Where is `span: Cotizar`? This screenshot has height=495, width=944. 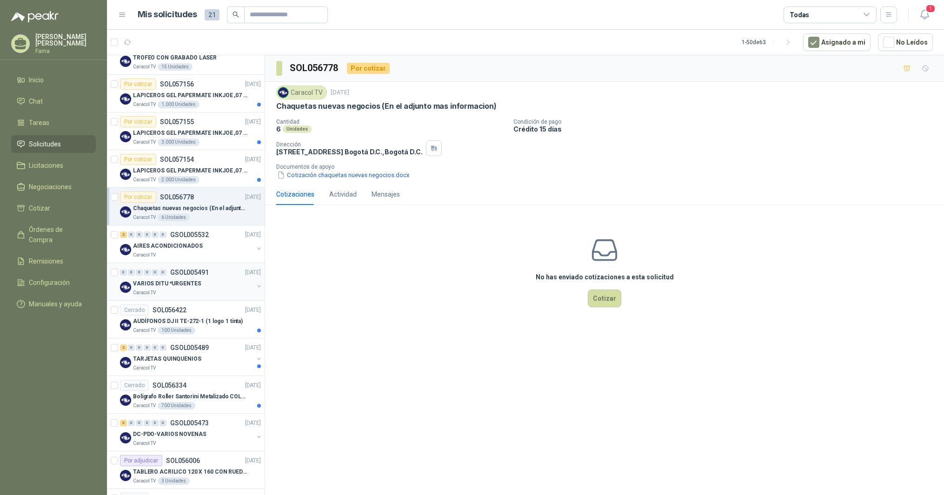 span: Cotizar is located at coordinates (40, 208).